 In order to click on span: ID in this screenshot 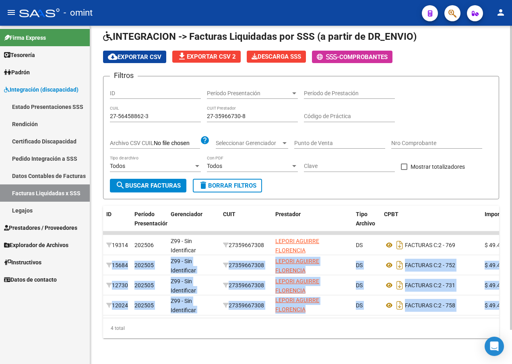, I will do `click(109, 214)`.